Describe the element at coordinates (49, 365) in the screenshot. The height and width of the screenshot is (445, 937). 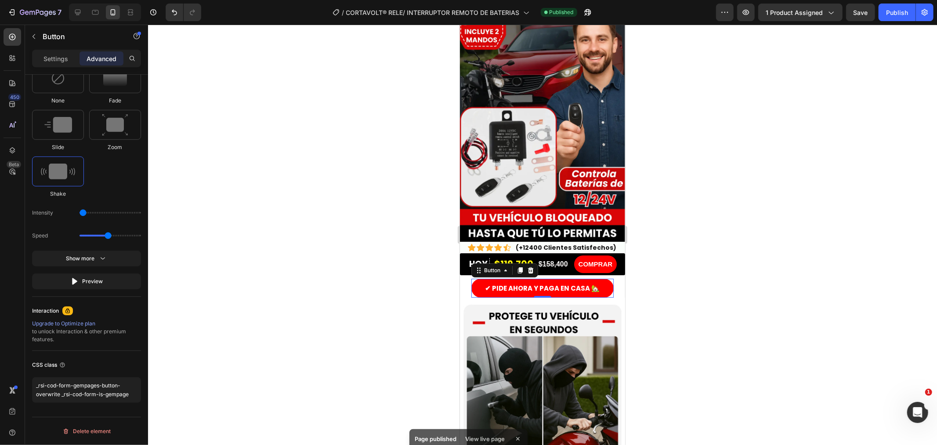
I see `div: CSS class` at that location.